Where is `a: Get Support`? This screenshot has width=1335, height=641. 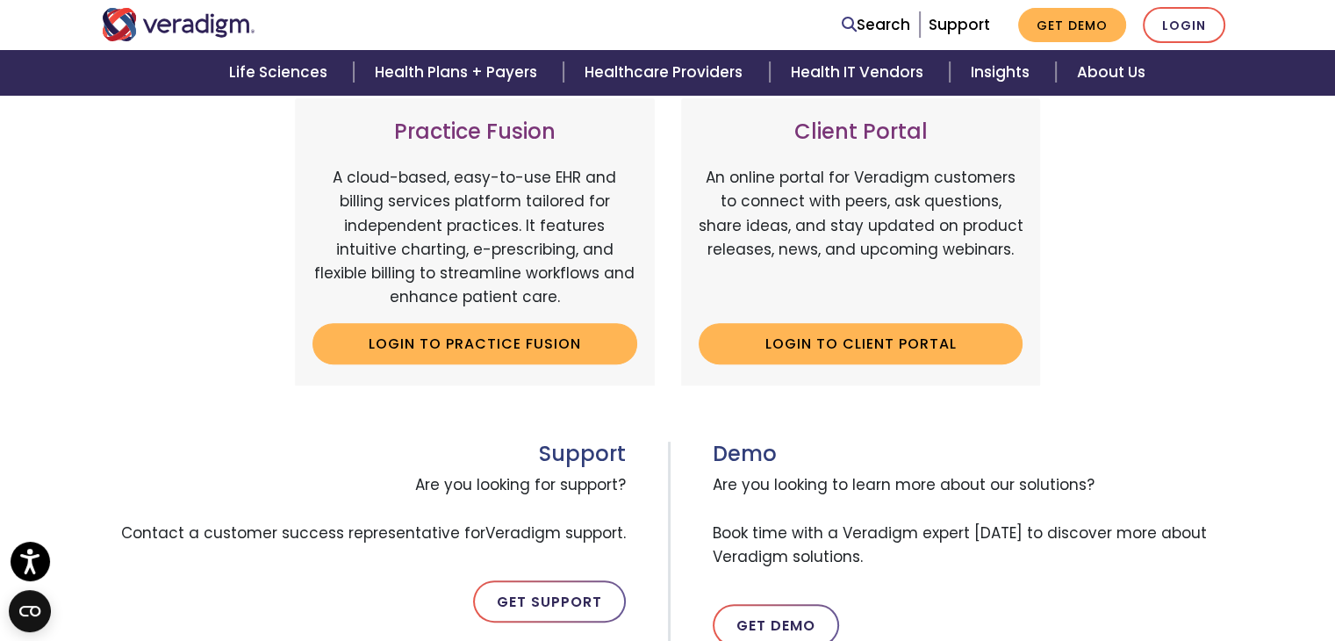 a: Get Support is located at coordinates (549, 601).